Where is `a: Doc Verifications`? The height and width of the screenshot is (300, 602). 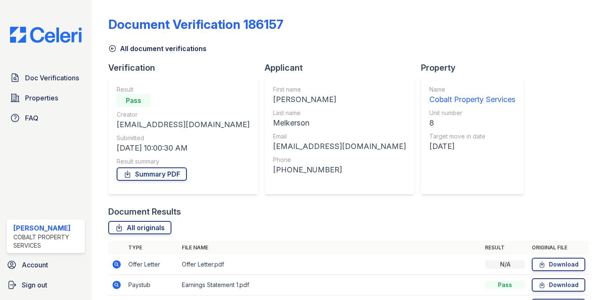
a: Doc Verifications is located at coordinates (46, 78).